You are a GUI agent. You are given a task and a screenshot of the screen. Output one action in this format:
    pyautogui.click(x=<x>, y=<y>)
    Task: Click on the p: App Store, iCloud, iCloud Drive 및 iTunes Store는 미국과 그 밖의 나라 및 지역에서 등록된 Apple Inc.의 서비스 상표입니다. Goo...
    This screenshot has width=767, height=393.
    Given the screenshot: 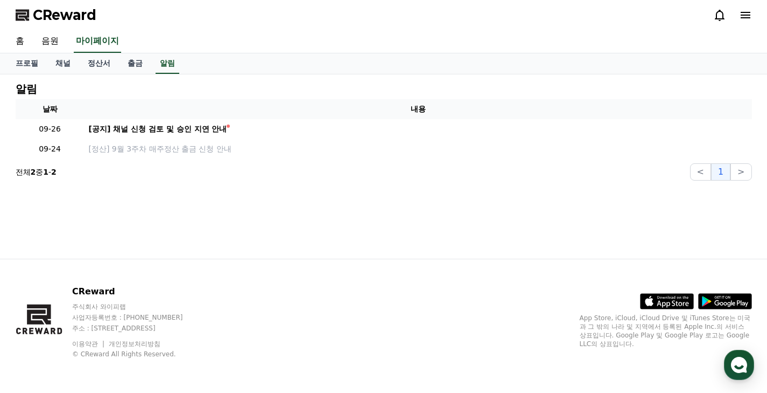 What is the action you would take?
    pyautogui.click(x=666, y=331)
    